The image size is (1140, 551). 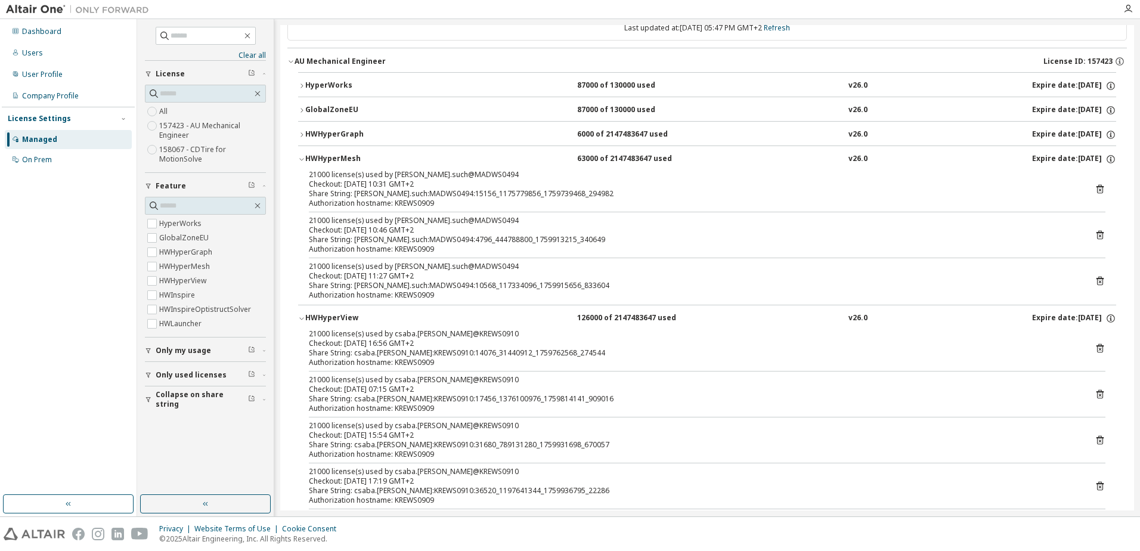 I want to click on button: Feature, so click(x=205, y=186).